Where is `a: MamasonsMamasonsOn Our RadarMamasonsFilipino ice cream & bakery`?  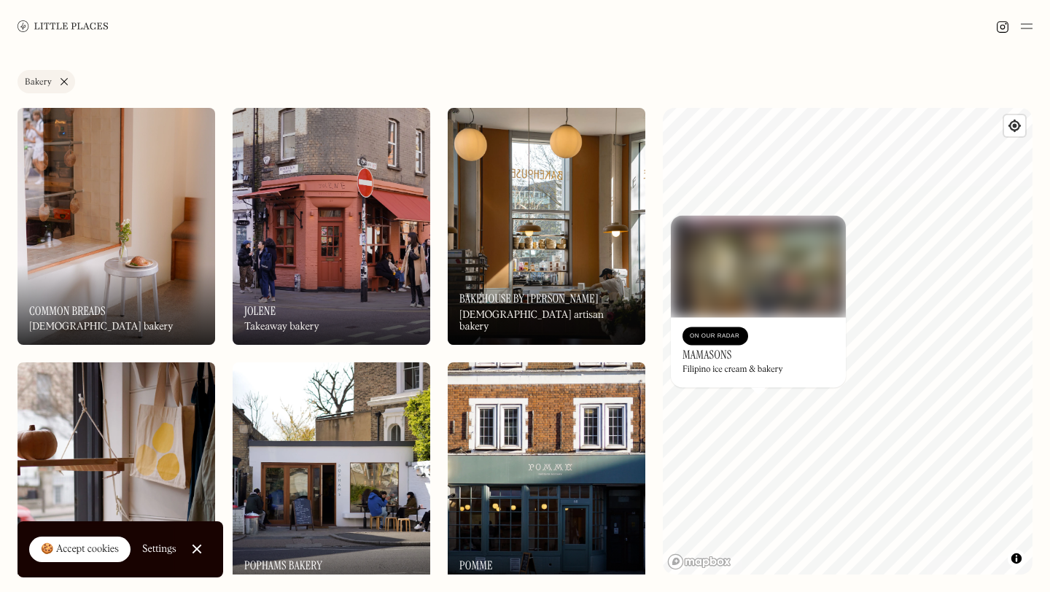 a: MamasonsMamasonsOn Our RadarMamasonsFilipino ice cream & bakery is located at coordinates (758, 301).